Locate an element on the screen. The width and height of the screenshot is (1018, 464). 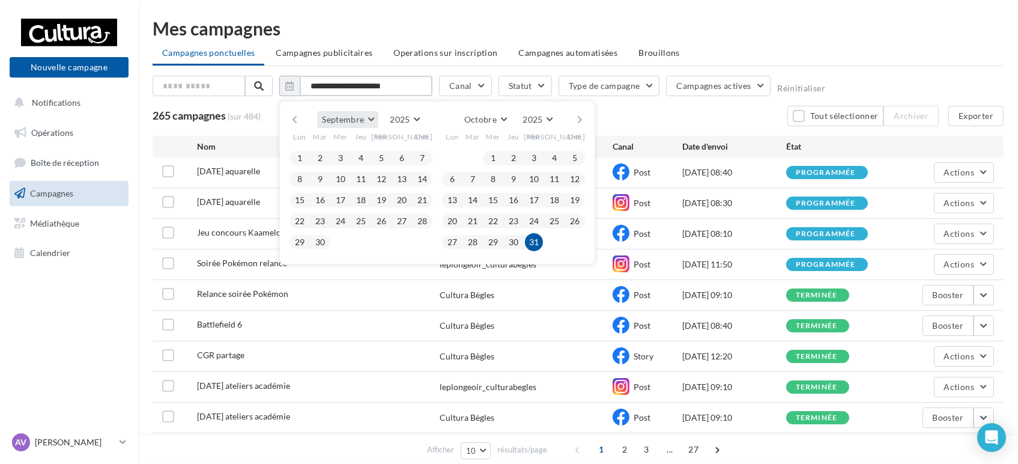
button: Septembre is located at coordinates (348, 120).